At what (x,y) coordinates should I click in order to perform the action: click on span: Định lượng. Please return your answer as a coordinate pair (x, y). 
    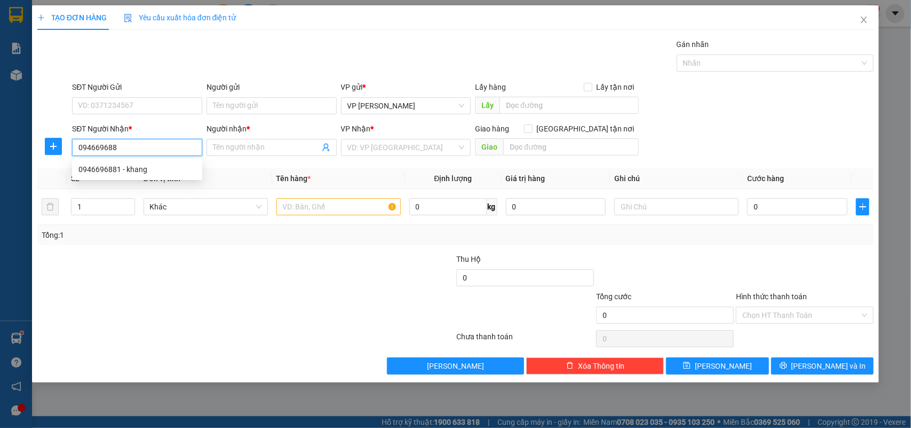
    Looking at the image, I should click on (453, 178).